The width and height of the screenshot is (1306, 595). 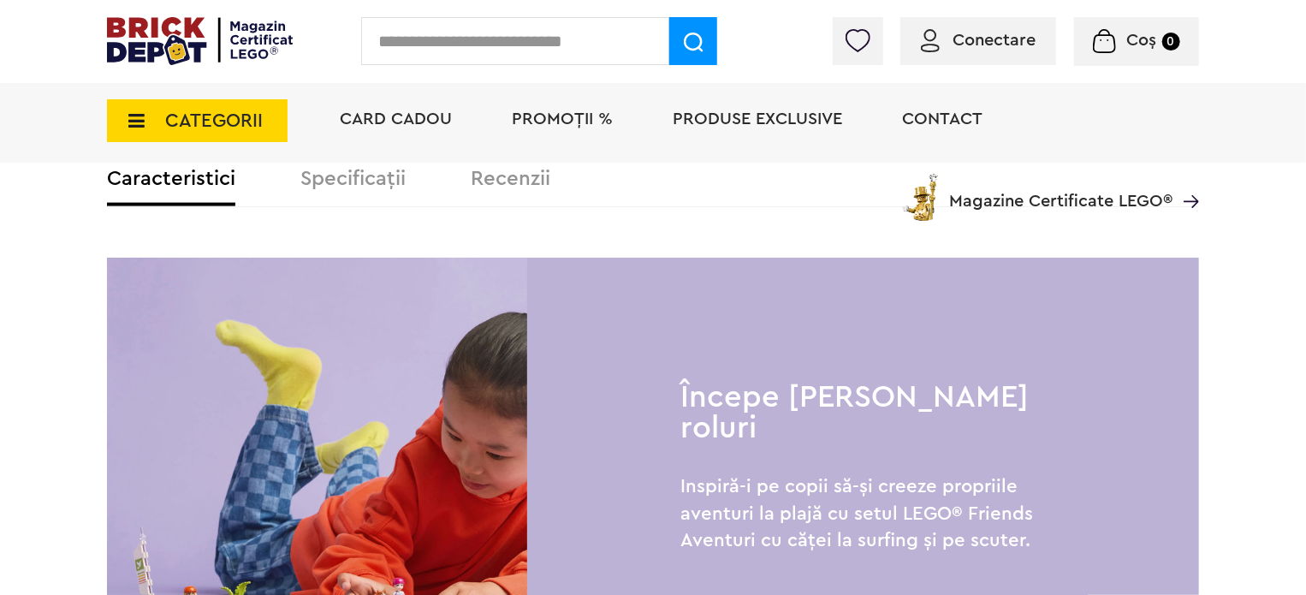 What do you see at coordinates (942, 119) in the screenshot?
I see `a: Contact` at bounding box center [942, 119].